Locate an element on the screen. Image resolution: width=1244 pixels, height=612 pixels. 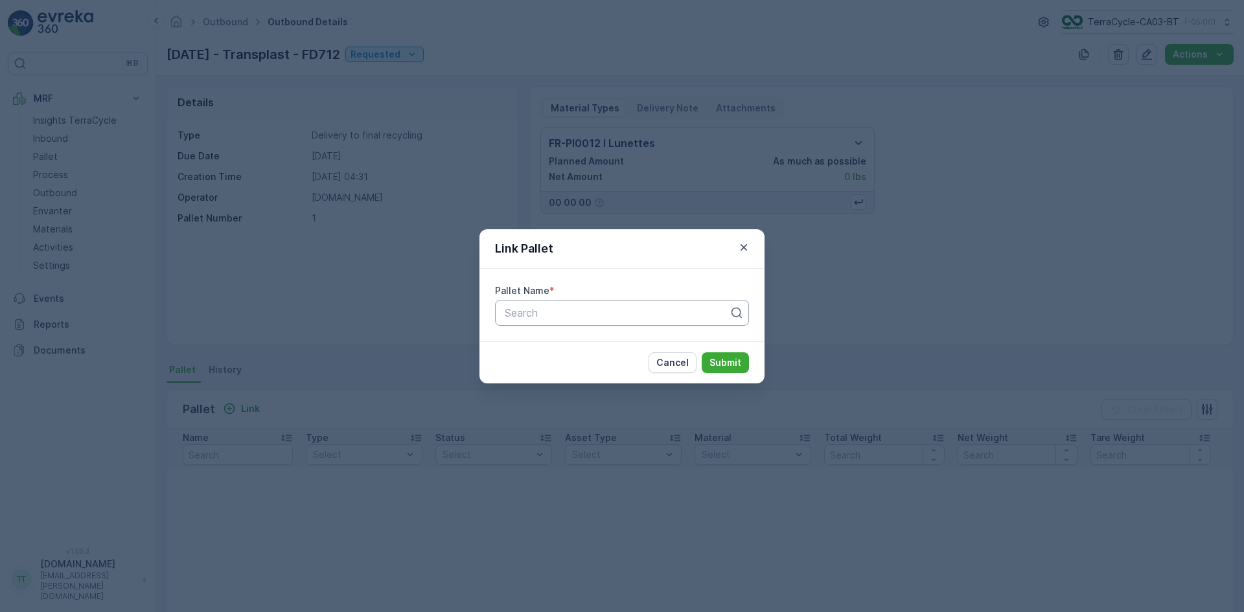
p: Search is located at coordinates (617, 313).